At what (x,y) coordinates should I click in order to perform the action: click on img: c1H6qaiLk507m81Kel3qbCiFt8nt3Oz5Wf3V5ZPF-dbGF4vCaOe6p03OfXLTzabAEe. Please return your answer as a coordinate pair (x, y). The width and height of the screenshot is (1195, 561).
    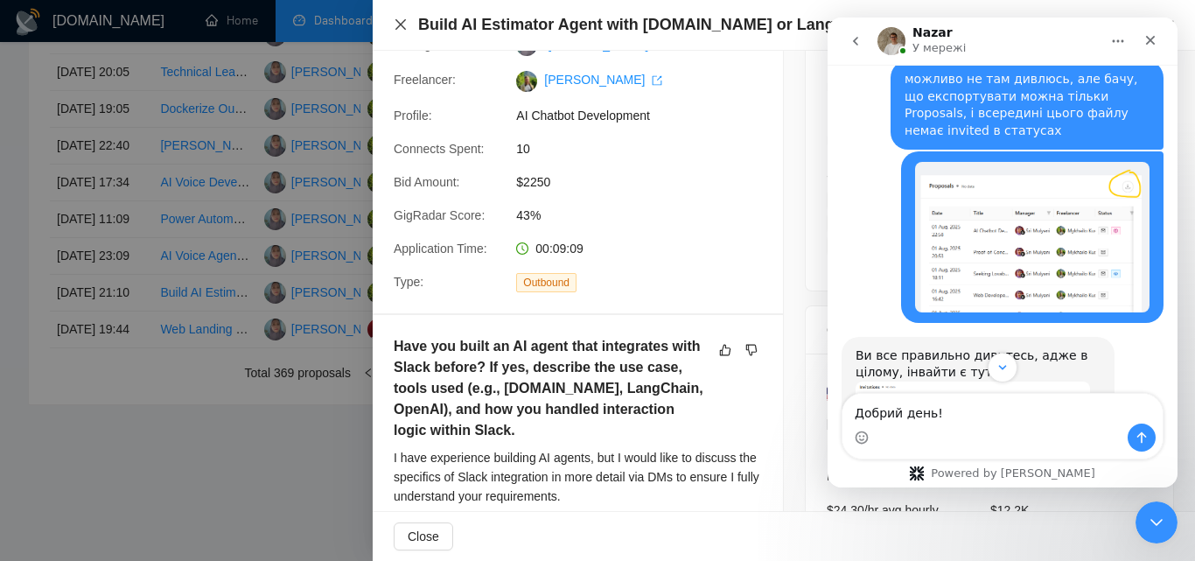
    Looking at the image, I should click on (527, 81).